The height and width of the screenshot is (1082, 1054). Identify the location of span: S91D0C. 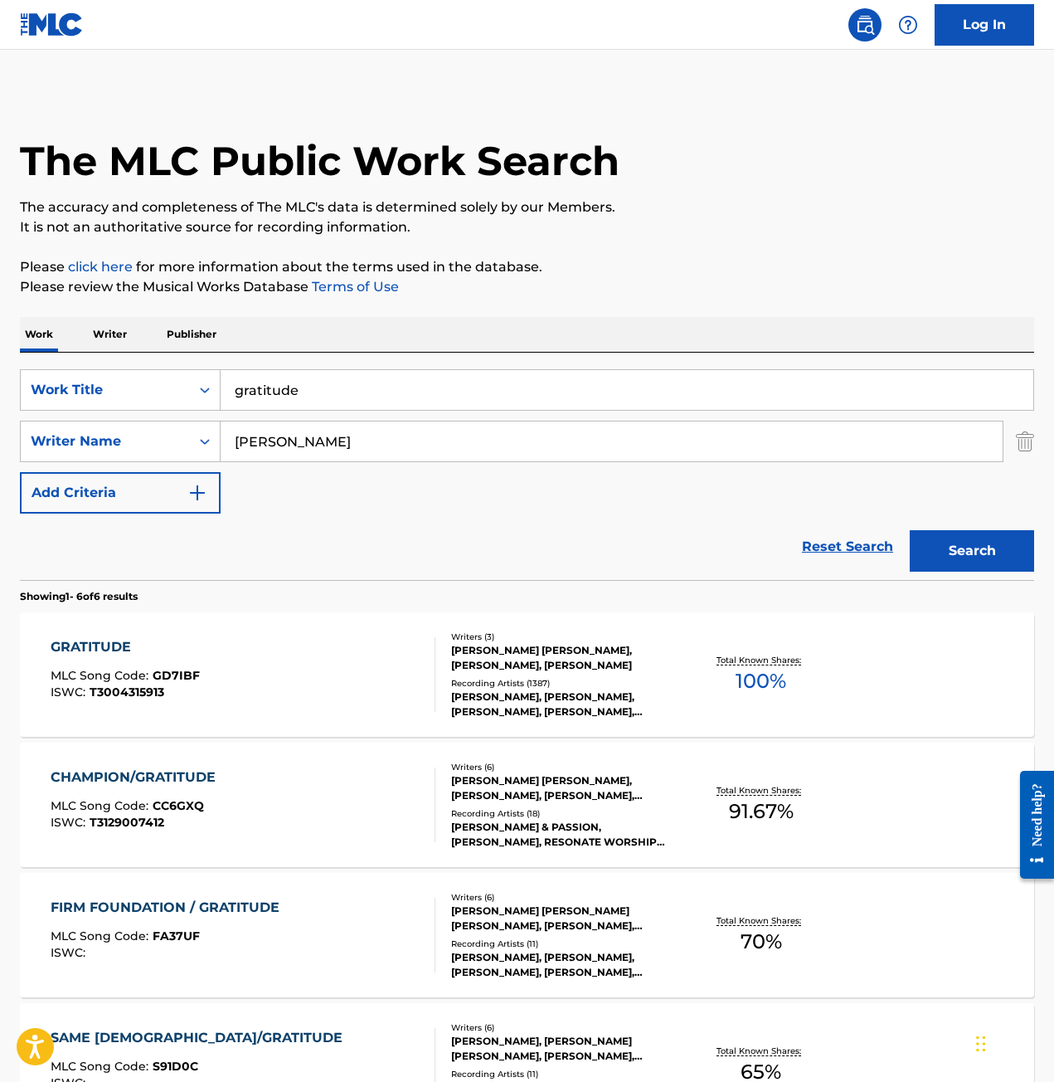
(175, 1066).